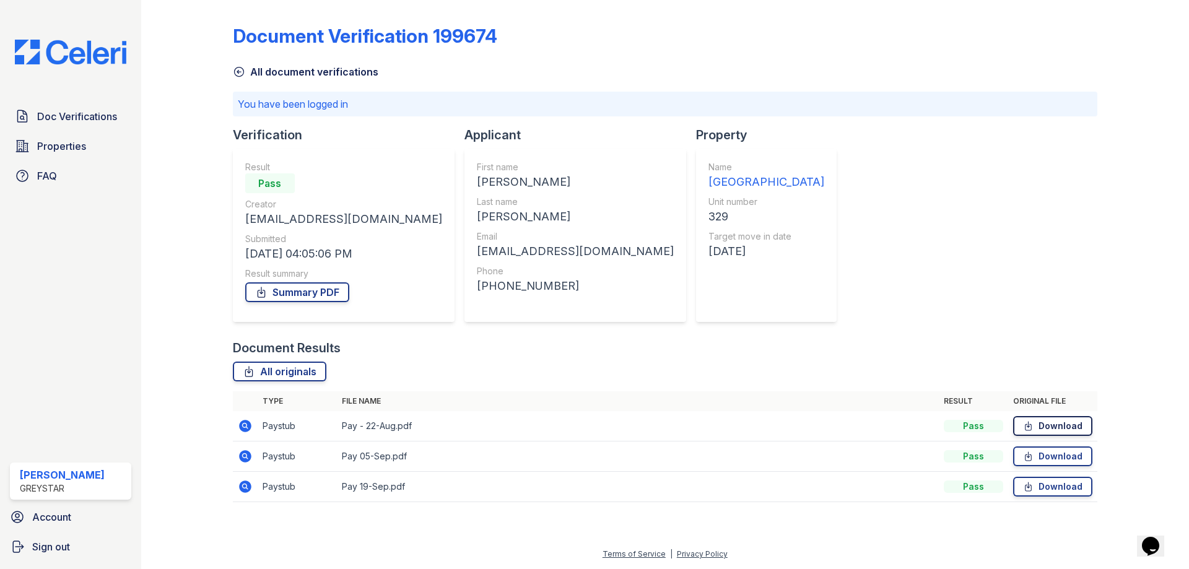  I want to click on div: Creator, so click(344, 204).